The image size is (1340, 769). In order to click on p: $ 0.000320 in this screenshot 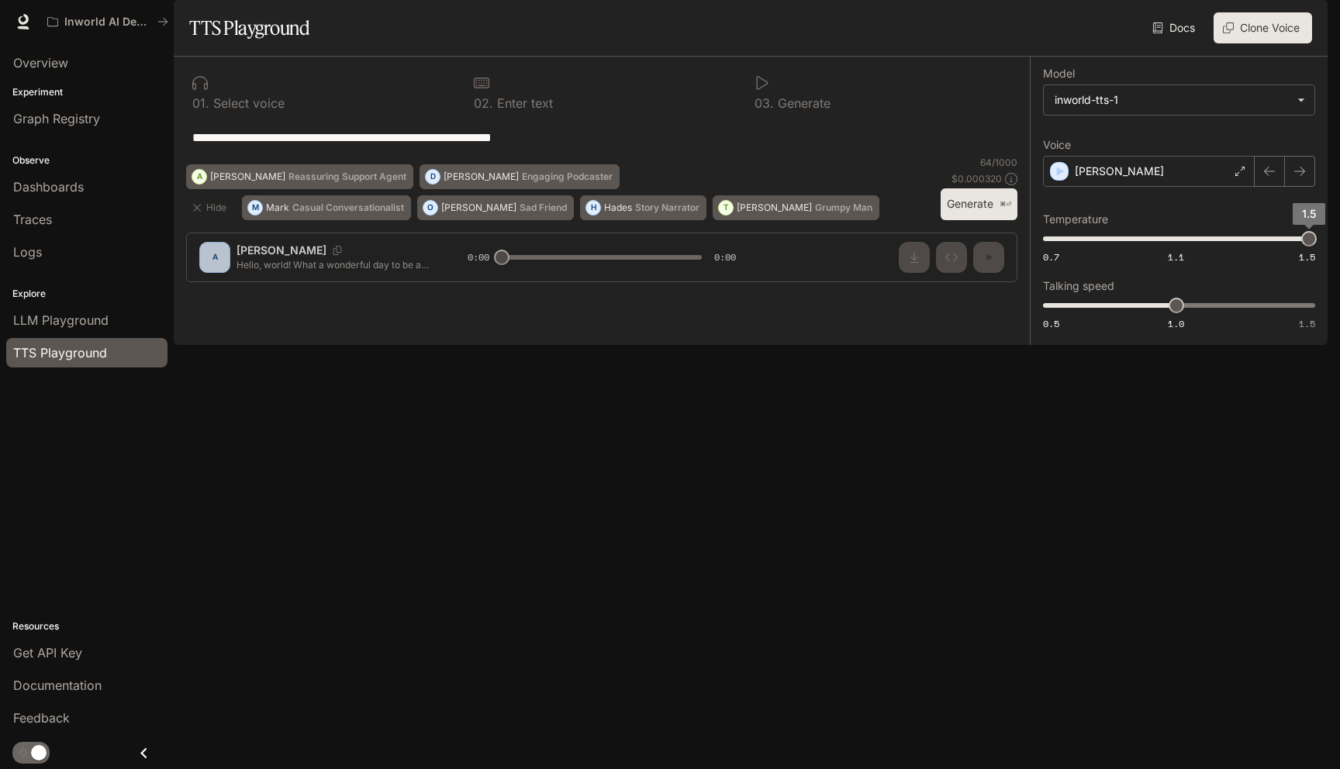, I will do `click(976, 178)`.